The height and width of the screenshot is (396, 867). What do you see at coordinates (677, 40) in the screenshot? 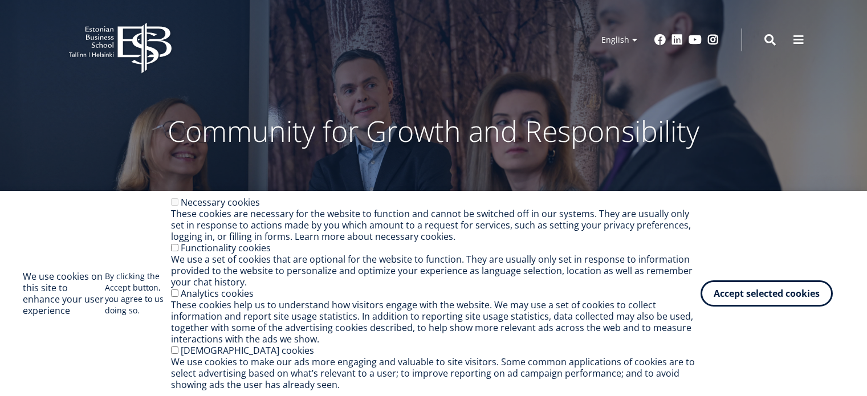
I see `a: Linkedin` at bounding box center [677, 40].